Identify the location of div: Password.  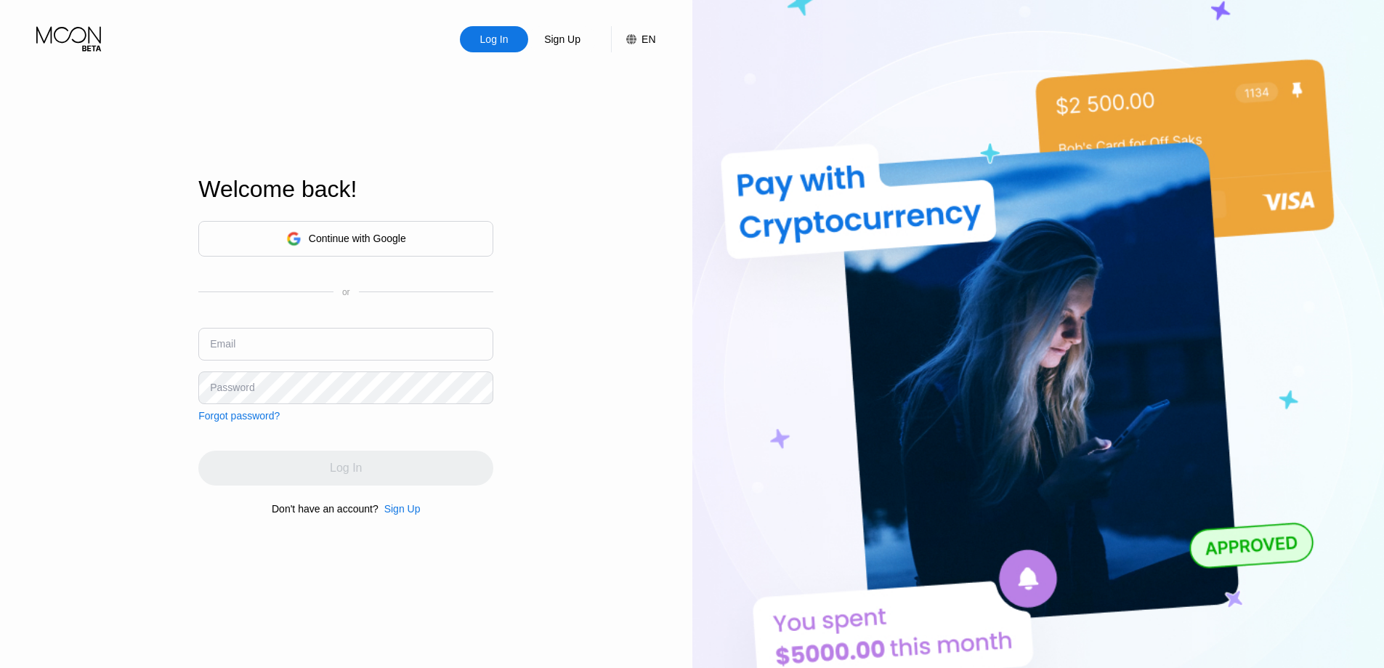
(232, 387).